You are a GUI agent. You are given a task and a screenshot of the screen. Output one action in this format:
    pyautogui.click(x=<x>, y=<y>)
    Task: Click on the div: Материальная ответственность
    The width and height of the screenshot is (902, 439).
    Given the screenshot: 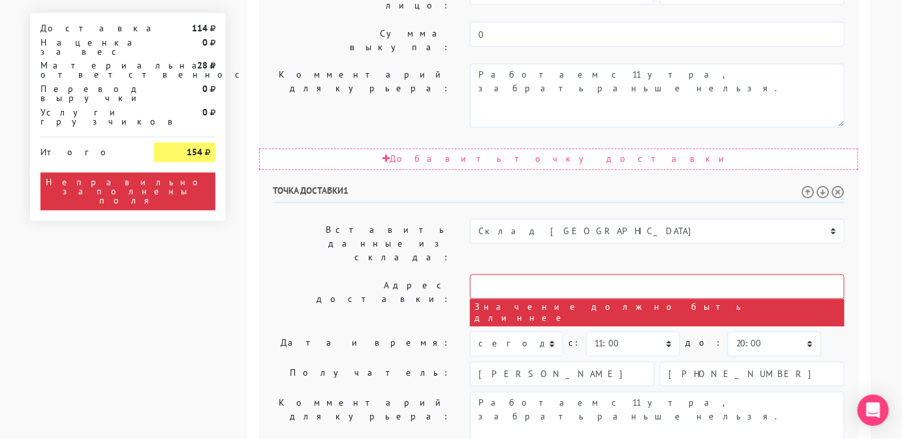 What is the action you would take?
    pyautogui.click(x=87, y=70)
    